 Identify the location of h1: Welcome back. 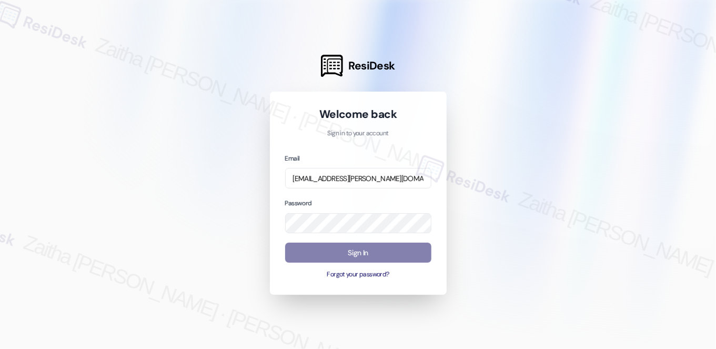
(358, 114).